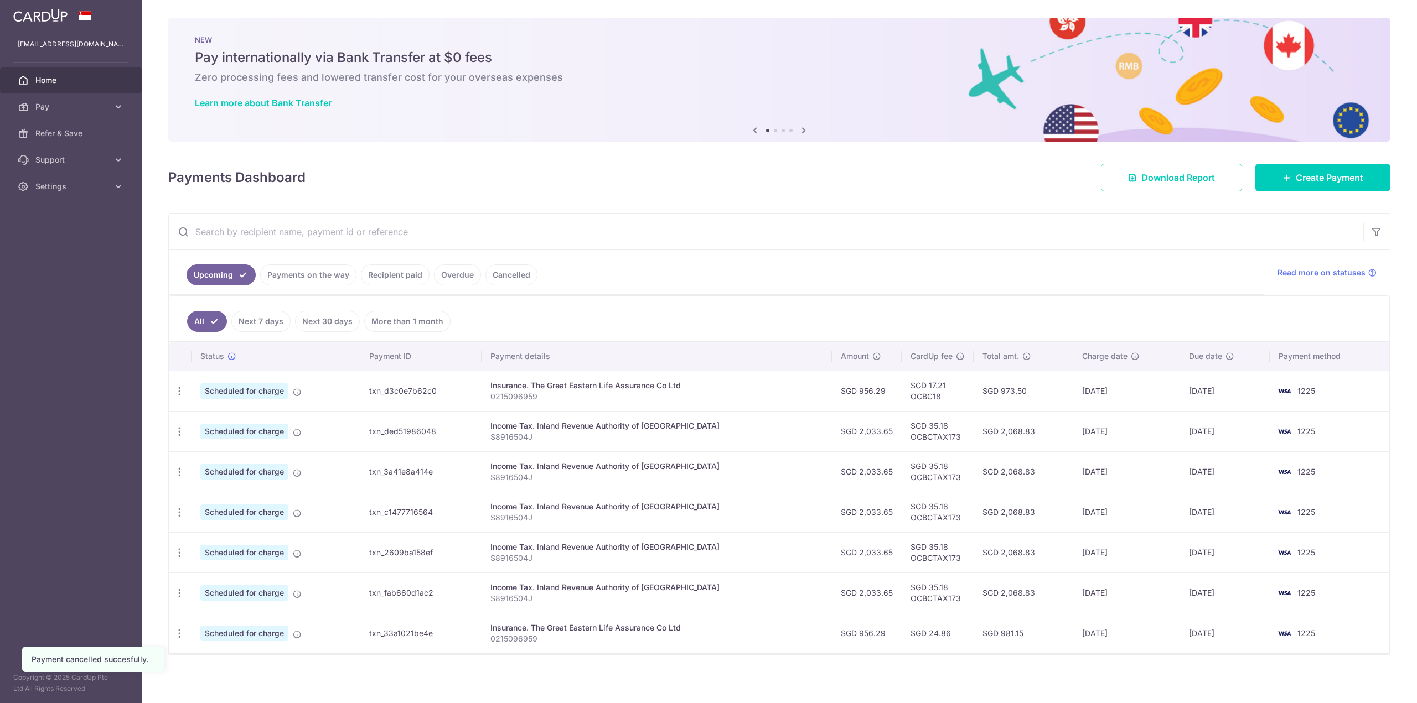 The image size is (1417, 703). Describe the element at coordinates (854, 356) in the screenshot. I see `span: Amount` at that location.